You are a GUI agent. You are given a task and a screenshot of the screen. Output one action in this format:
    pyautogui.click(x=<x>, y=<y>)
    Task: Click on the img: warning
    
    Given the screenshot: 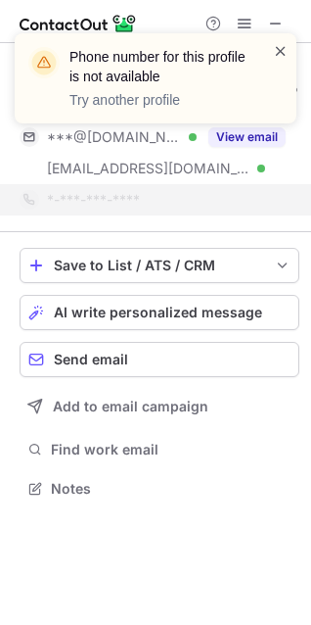 What is the action you would take?
    pyautogui.click(x=44, y=63)
    